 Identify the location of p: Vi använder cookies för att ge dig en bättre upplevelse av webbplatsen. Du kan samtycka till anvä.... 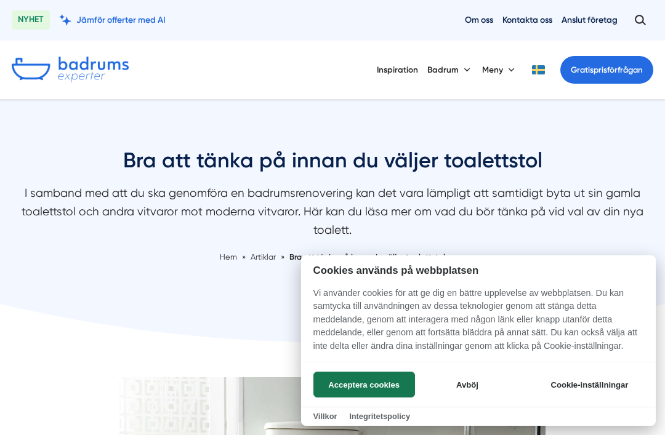
(478, 324).